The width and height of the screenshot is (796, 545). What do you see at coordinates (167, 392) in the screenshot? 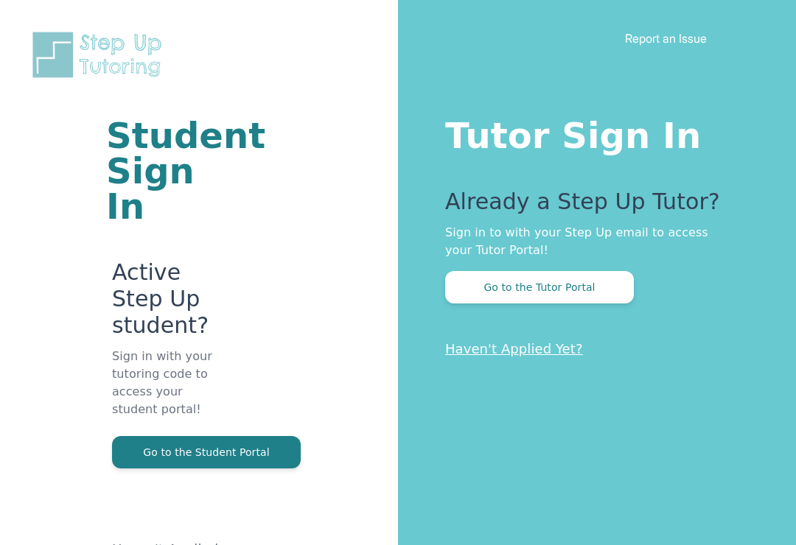
I see `p: Sign in with your tutoring code to access your student portal!` at bounding box center [167, 392].